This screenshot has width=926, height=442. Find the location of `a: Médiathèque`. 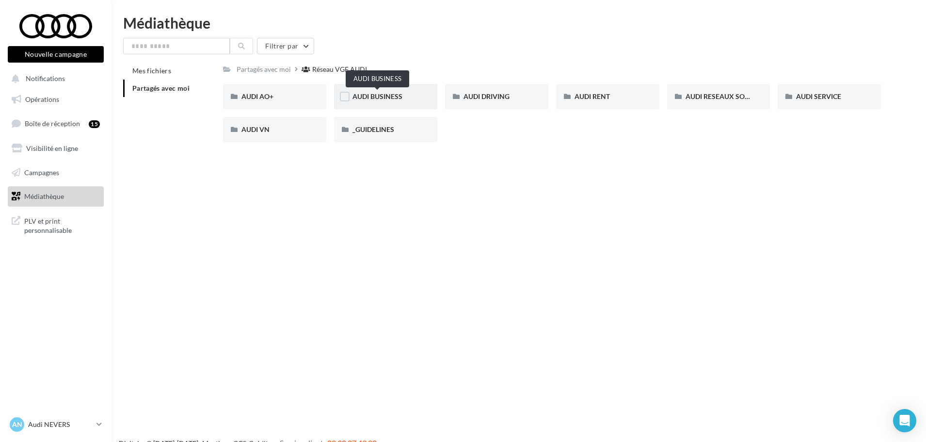

a: Médiathèque is located at coordinates (56, 196).